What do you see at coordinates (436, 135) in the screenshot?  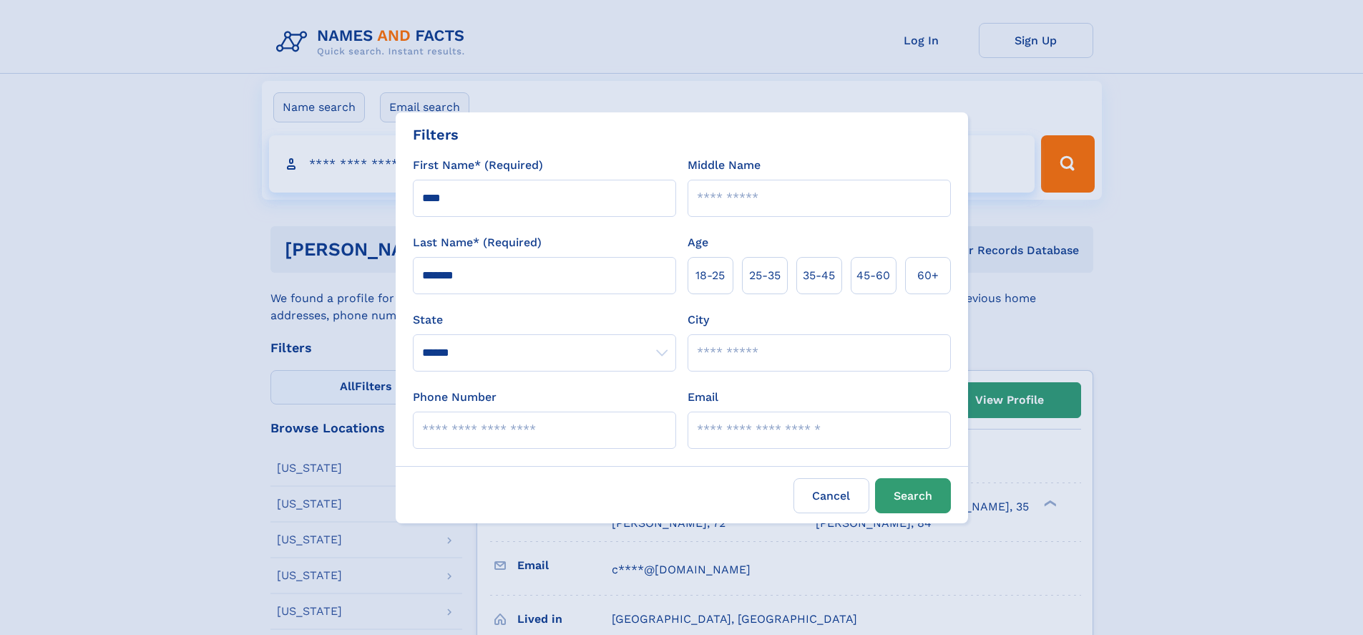 I see `div: Filters` at bounding box center [436, 135].